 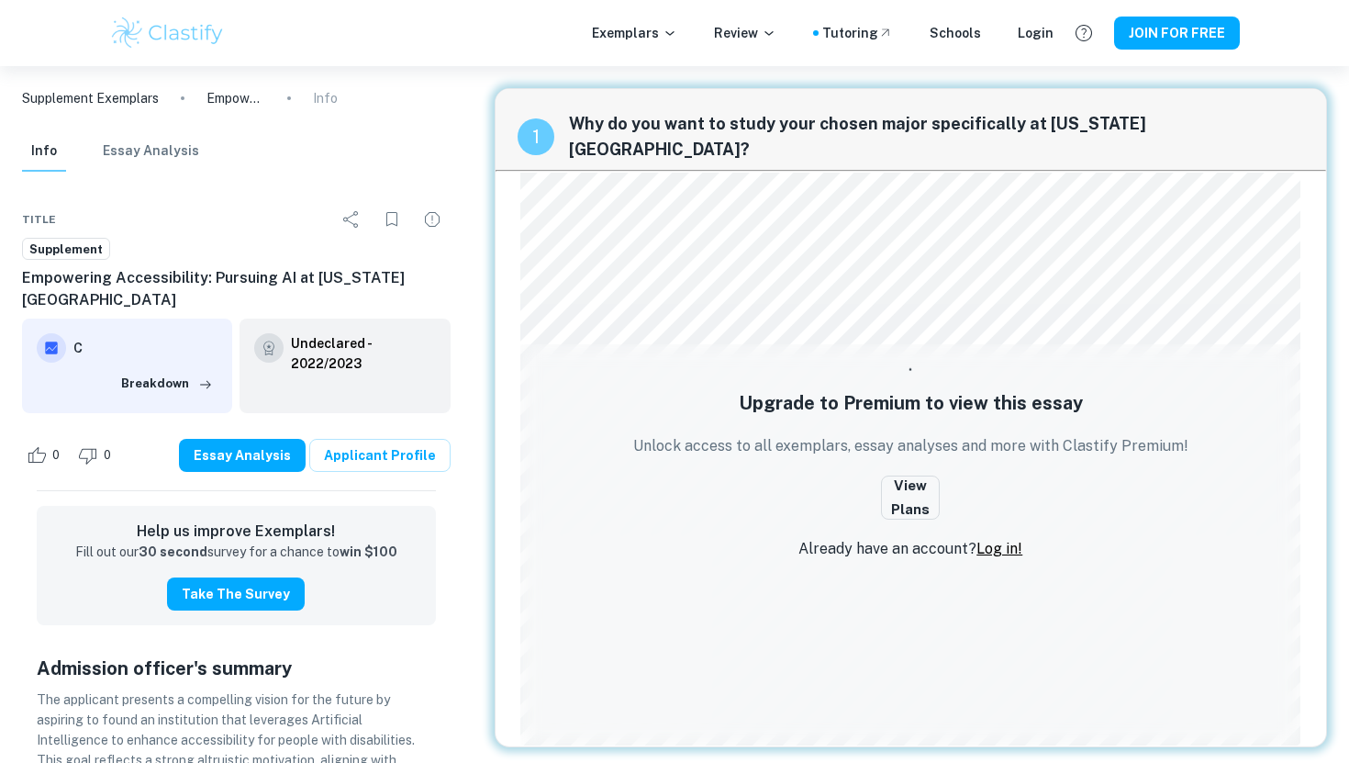 What do you see at coordinates (955, 33) in the screenshot?
I see `div: Schools` at bounding box center [955, 33].